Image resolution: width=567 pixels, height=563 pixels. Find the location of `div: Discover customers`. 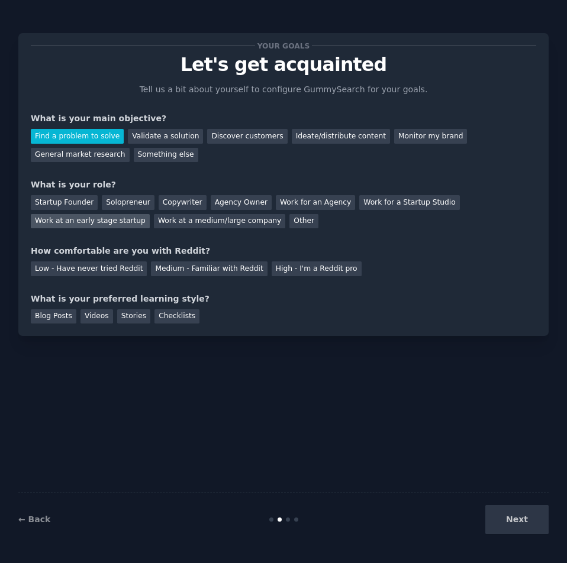

div: Discover customers is located at coordinates (247, 136).